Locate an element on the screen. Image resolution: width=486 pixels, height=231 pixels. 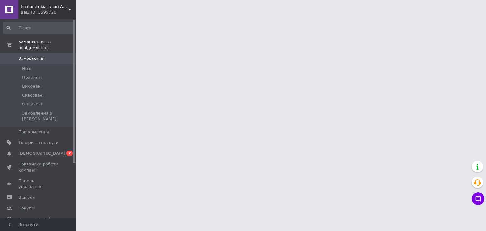
span: 2 is located at coordinates (70, 153).